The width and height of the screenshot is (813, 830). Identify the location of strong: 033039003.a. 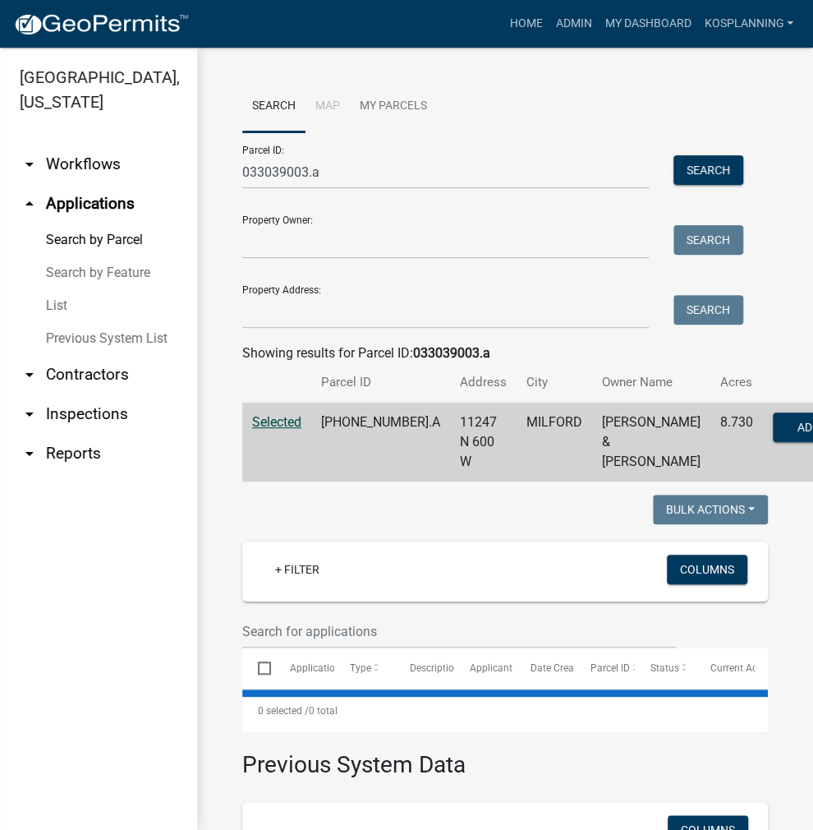
(452, 353).